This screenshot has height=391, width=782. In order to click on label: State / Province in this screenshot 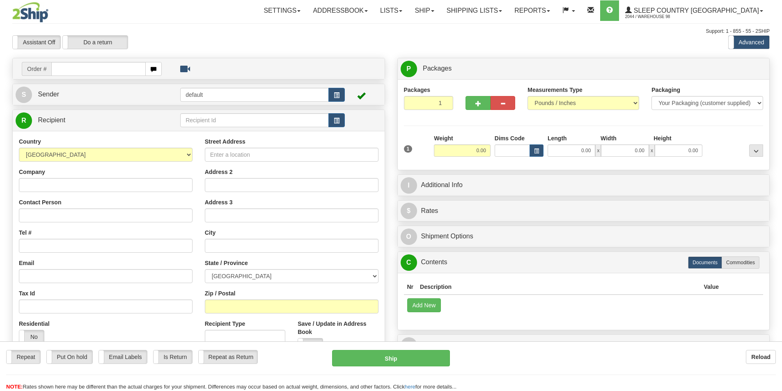, I will do `click(226, 263)`.